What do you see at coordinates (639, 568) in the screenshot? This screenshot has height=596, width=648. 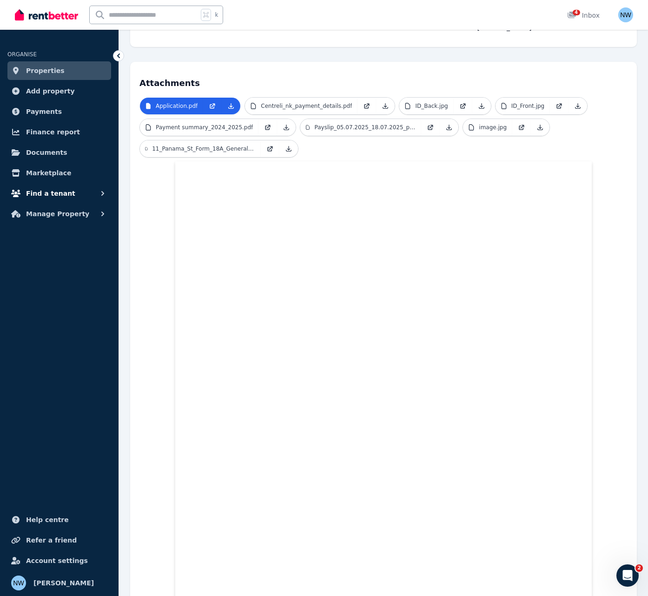 I see `span: 2` at bounding box center [639, 568].